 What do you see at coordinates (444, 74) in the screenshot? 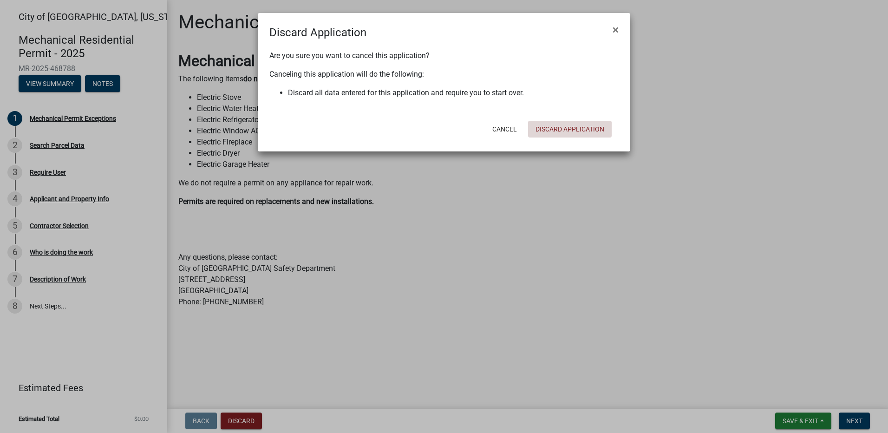
I see `p: Canceling this application will do the following:` at bounding box center [444, 74].